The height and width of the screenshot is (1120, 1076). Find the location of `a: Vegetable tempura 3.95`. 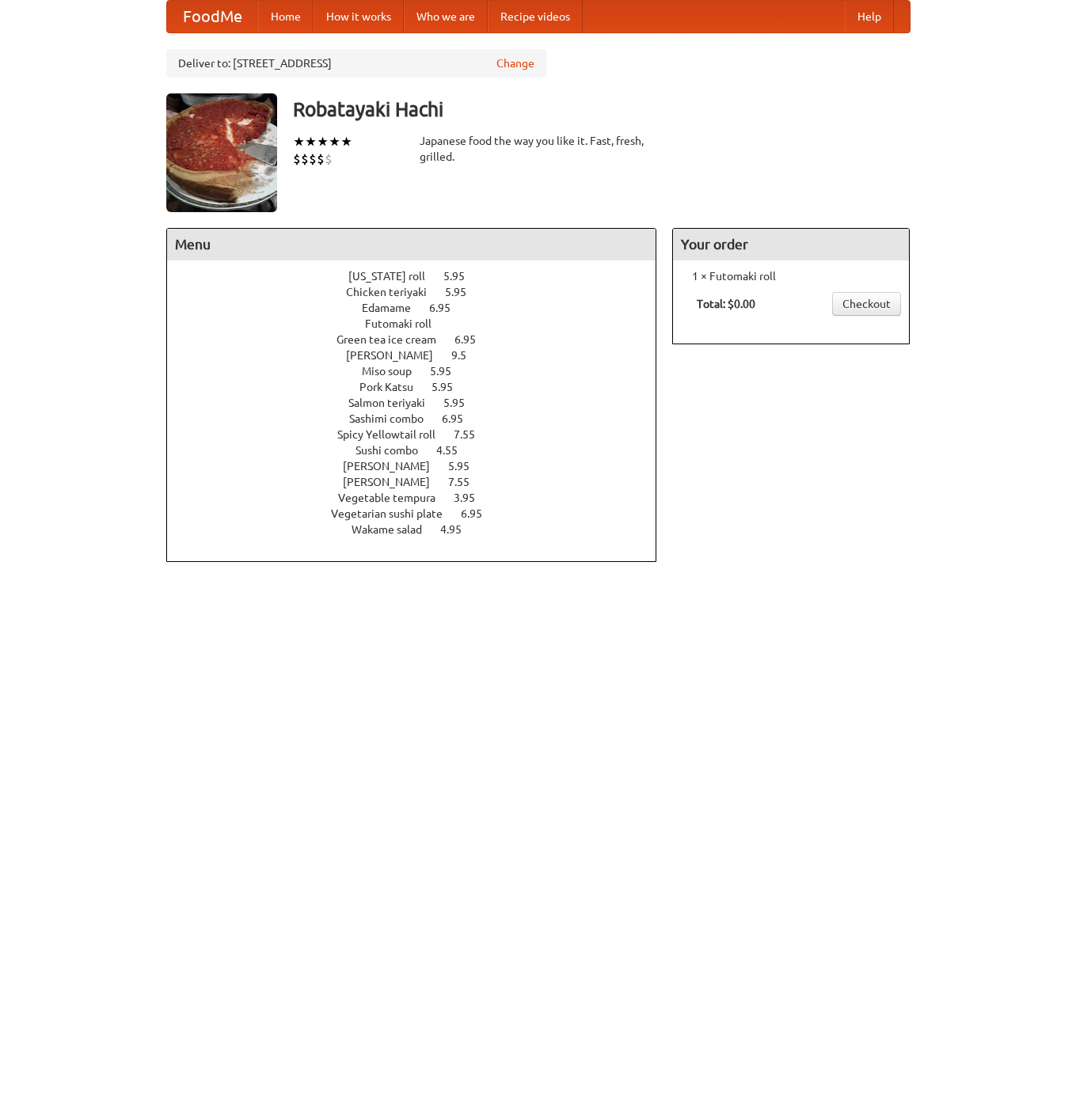

a: Vegetable tempura 3.95 is located at coordinates (421, 497).